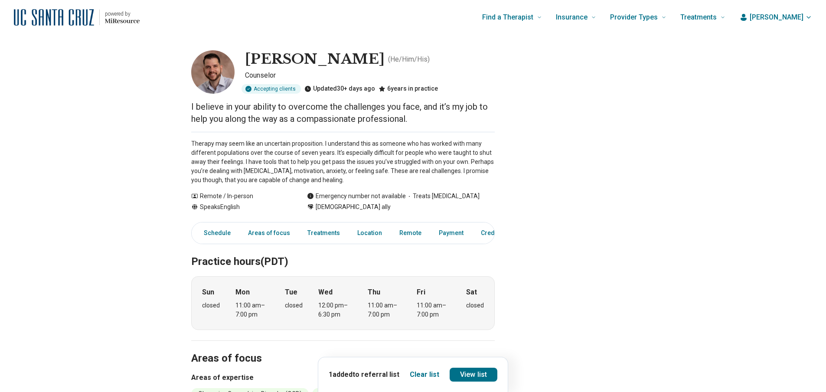 This screenshot has height=392, width=826. I want to click on a: Payment, so click(451, 233).